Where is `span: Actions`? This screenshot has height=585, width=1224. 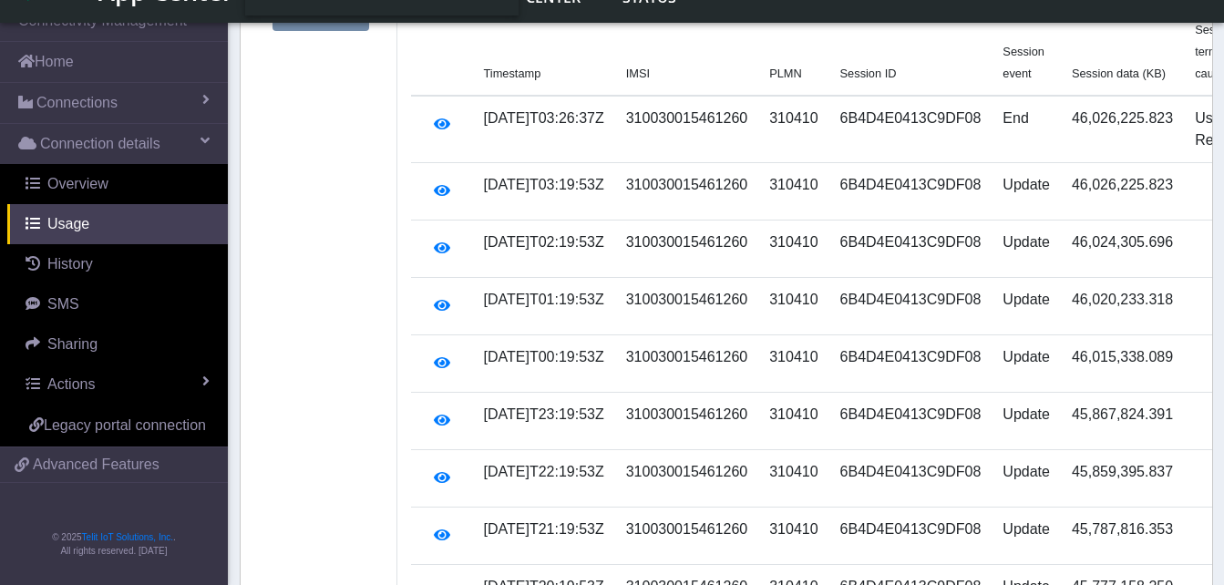
span: Actions is located at coordinates (71, 384).